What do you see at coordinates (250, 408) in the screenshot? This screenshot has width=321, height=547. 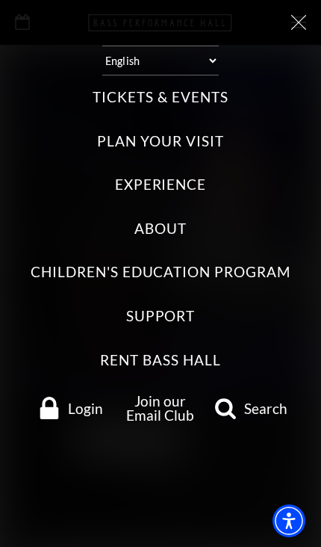 I see `a: search` at bounding box center [250, 408].